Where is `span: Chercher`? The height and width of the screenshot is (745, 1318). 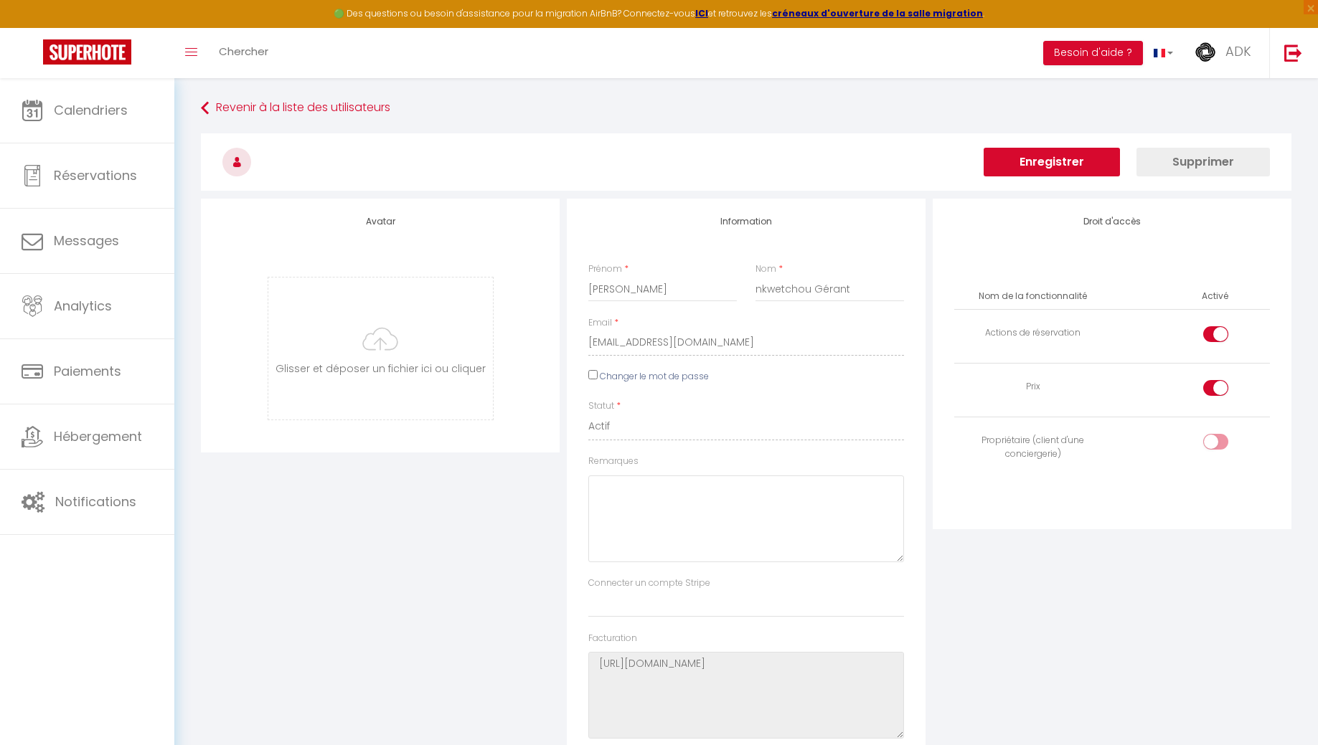 span: Chercher is located at coordinates (243, 51).